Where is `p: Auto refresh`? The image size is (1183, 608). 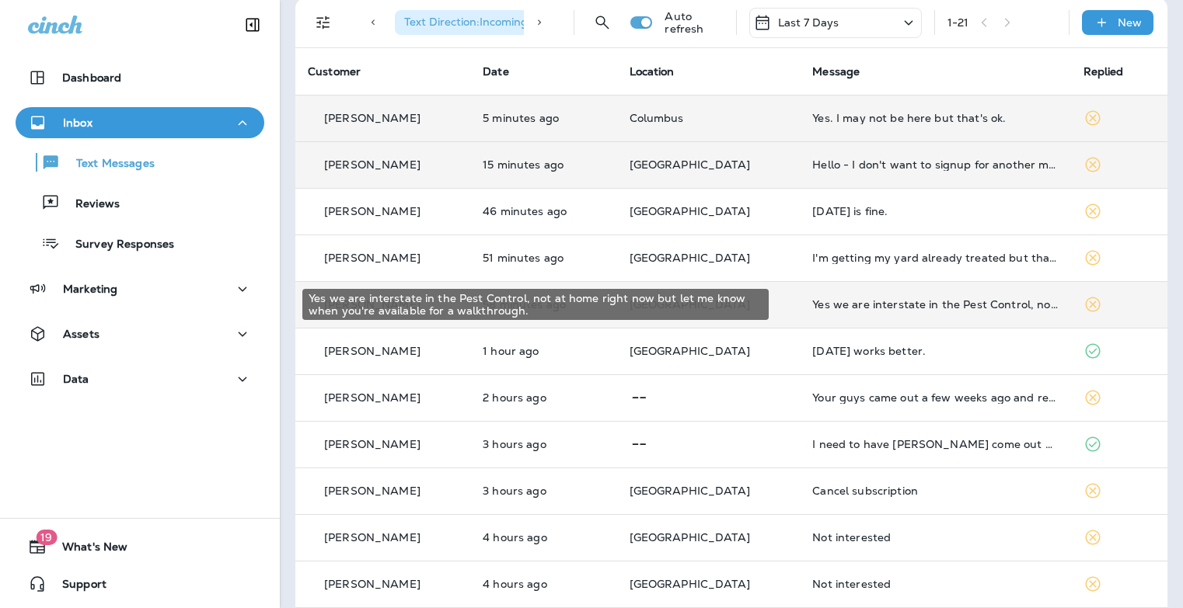
p: Auto refresh is located at coordinates (693, 23).